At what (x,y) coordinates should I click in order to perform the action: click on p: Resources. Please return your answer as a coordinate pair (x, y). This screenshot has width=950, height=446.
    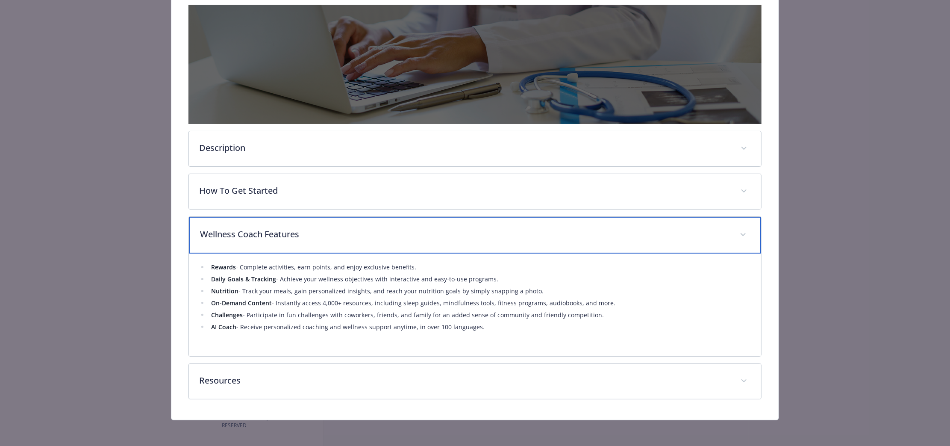
    Looking at the image, I should click on (464, 380).